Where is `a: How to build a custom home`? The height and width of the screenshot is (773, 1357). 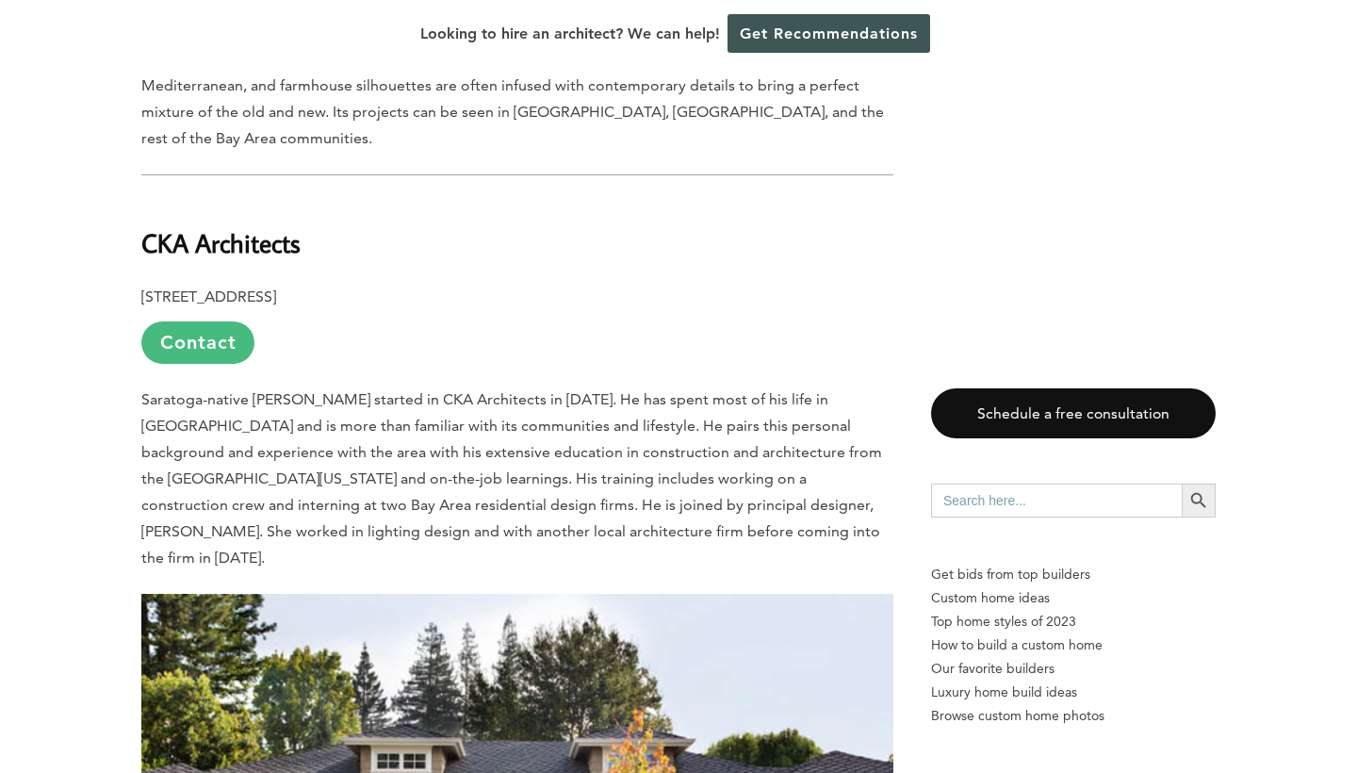
a: How to build a custom home is located at coordinates (1073, 645).